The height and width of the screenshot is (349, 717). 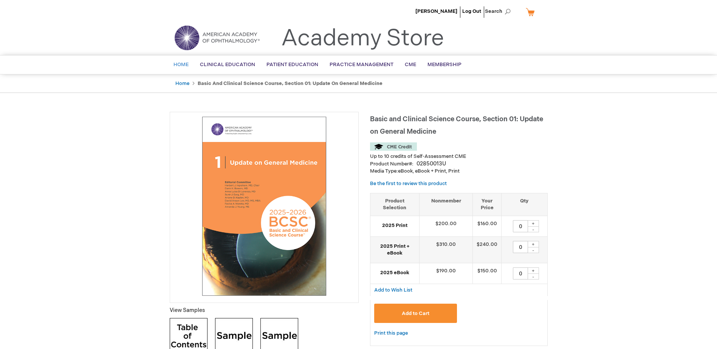 What do you see at coordinates (487, 273) in the screenshot?
I see `td: $150.00` at bounding box center [487, 273].